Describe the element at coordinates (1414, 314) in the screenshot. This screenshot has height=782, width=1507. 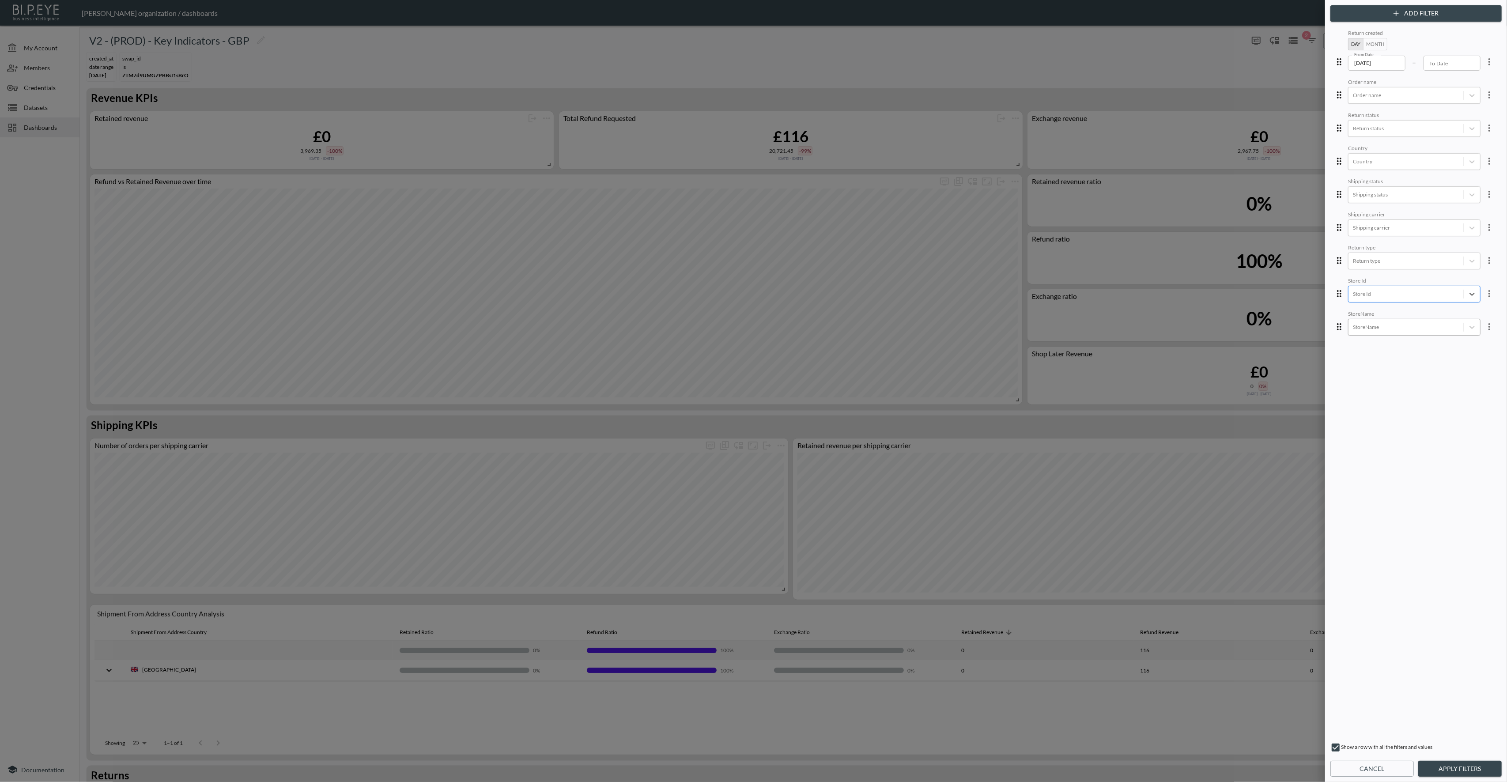
I see `div: StoreName` at that location.